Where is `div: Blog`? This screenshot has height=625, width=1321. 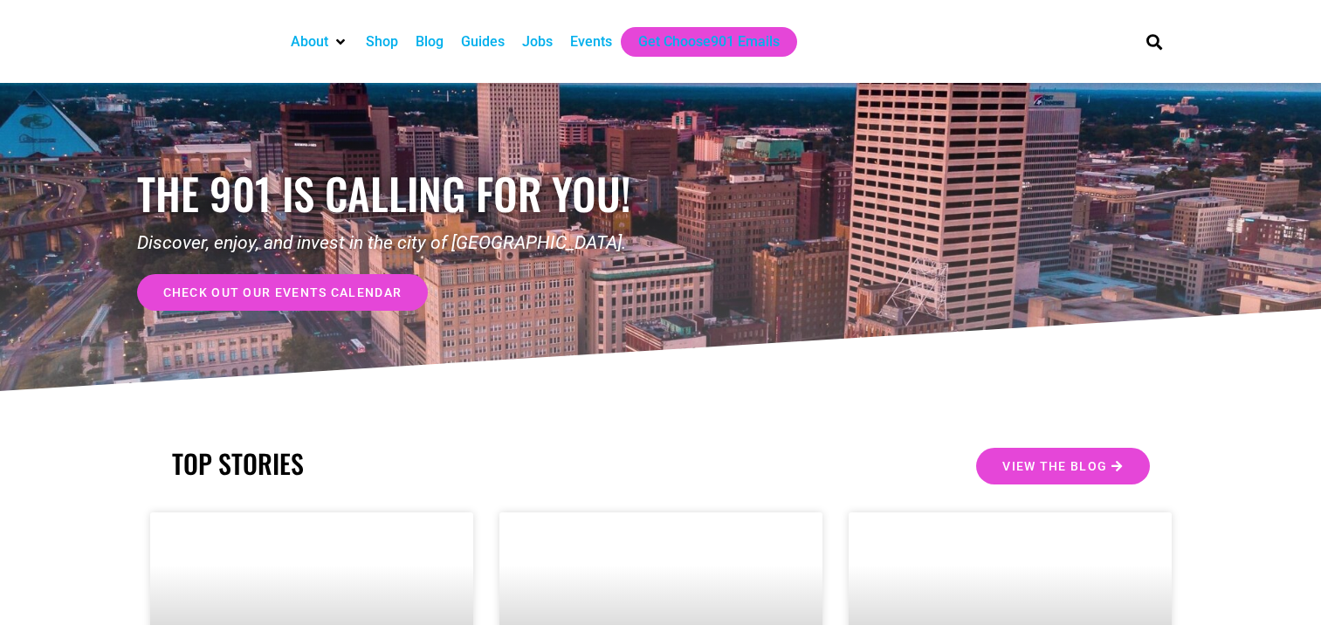 div: Blog is located at coordinates (430, 42).